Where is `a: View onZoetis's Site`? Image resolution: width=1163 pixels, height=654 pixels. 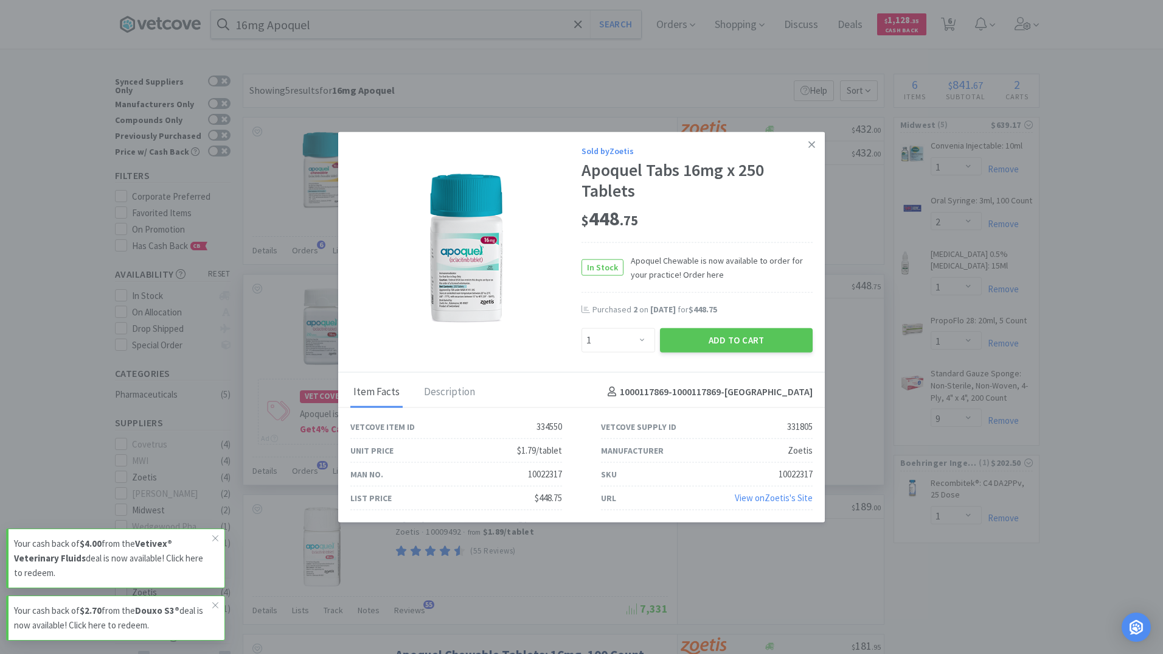
a: View onZoetis's Site is located at coordinates (774, 497).